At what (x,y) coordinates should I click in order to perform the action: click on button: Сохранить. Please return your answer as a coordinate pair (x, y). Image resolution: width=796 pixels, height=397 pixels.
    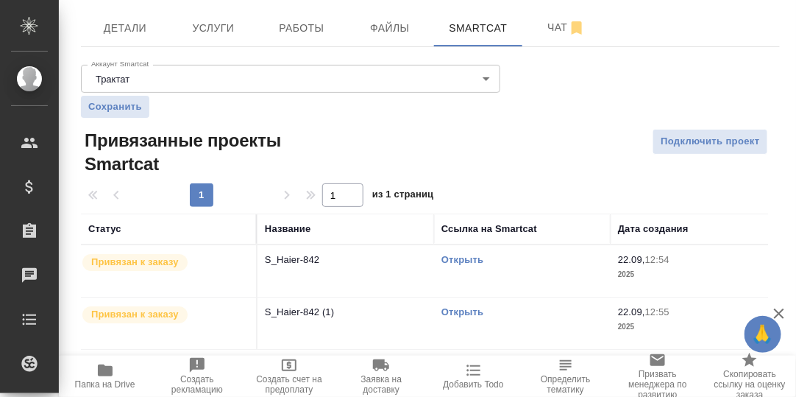
    Looking at the image, I should click on (115, 107).